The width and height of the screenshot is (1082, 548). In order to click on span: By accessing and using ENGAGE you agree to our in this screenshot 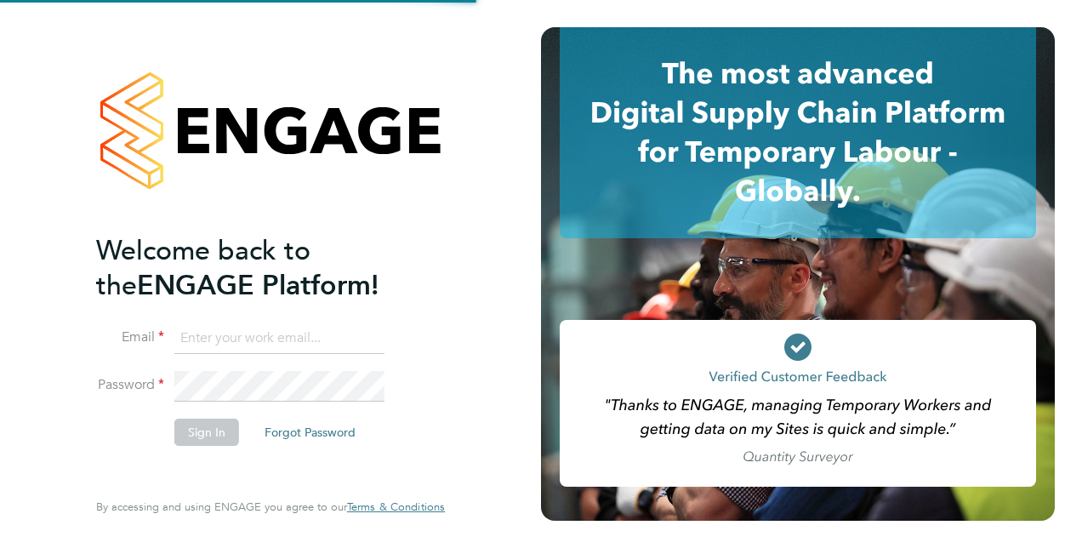, I will do `click(270, 506)`.